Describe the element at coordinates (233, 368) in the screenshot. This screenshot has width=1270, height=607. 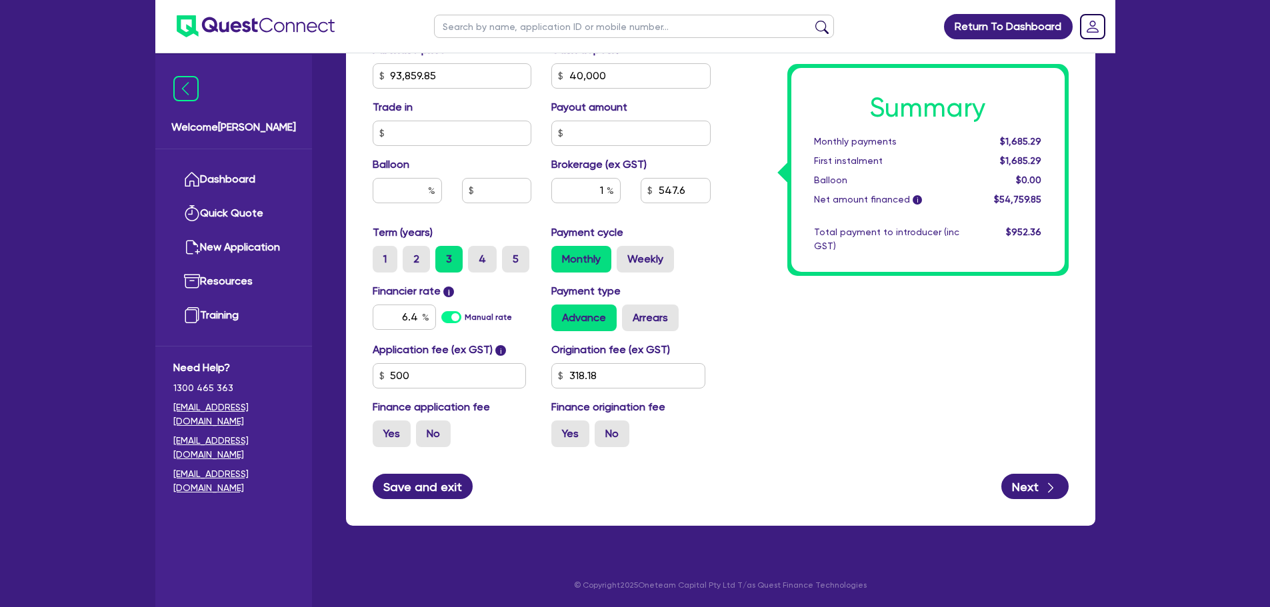
I see `span: Need Help?` at that location.